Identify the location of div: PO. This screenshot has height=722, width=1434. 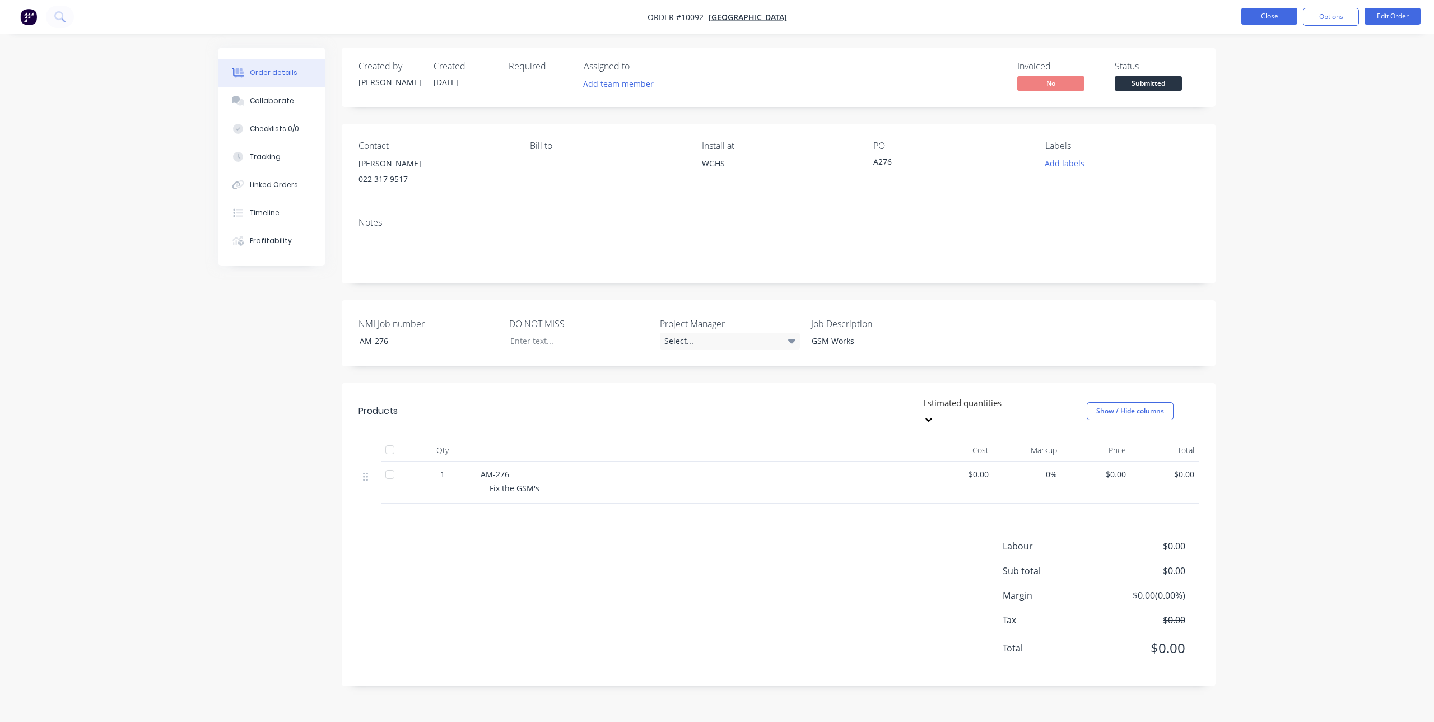
(950, 146).